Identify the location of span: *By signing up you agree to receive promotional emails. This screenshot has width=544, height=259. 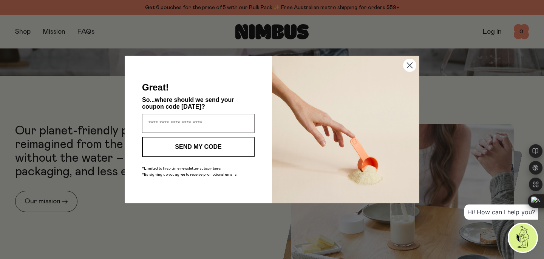
(189, 174).